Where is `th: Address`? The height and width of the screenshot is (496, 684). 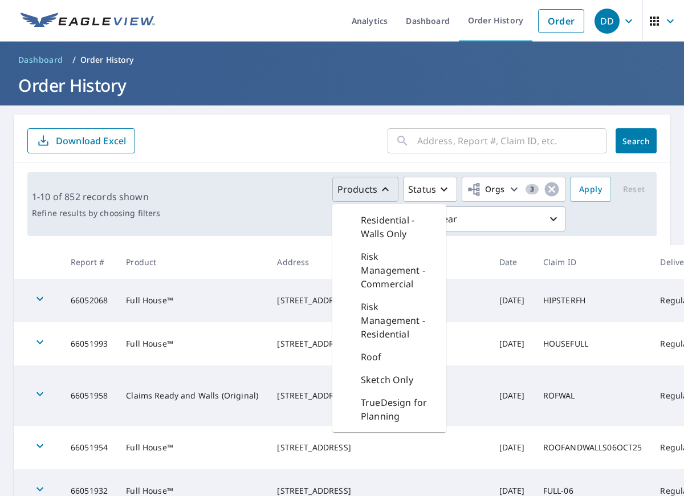 th: Address is located at coordinates (378, 261).